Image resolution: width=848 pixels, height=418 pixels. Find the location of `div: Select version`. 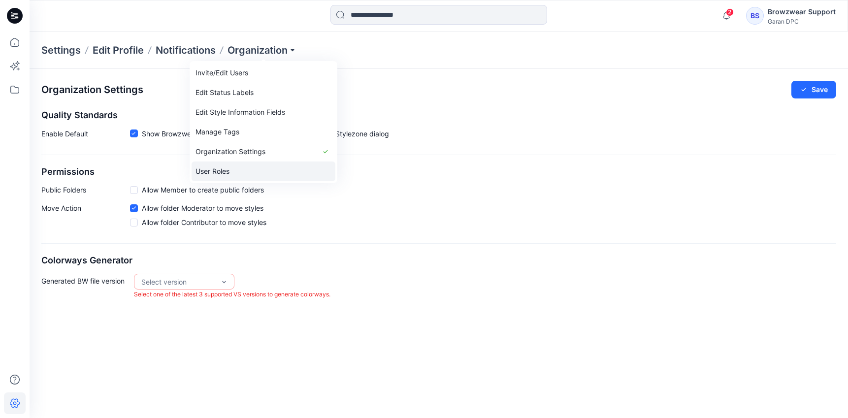

div: Select version is located at coordinates (178, 282).